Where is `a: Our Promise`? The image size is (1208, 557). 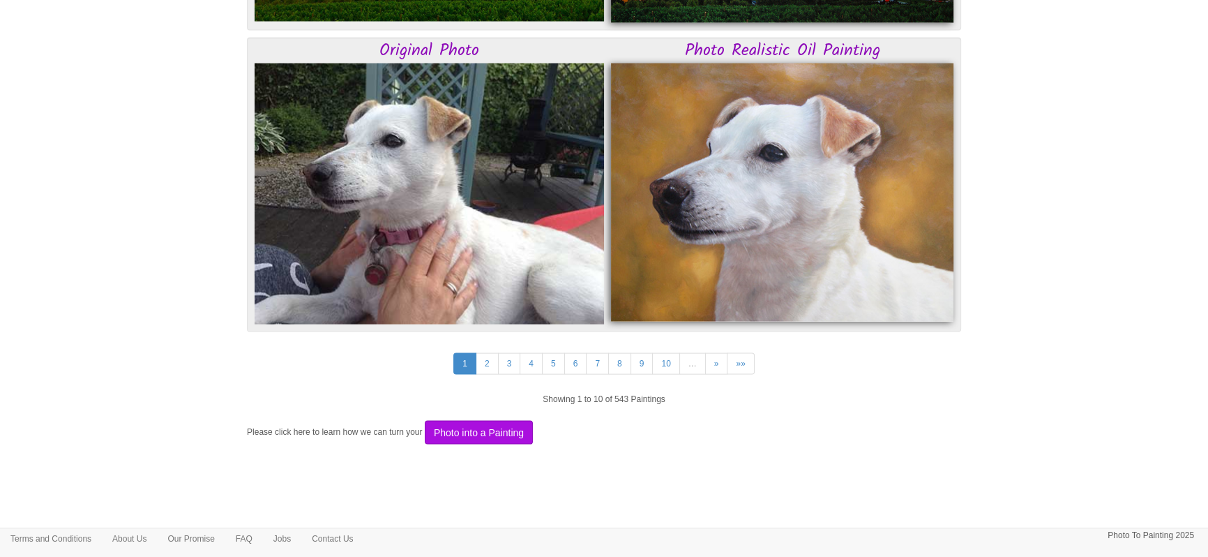
a: Our Promise is located at coordinates (190, 538).